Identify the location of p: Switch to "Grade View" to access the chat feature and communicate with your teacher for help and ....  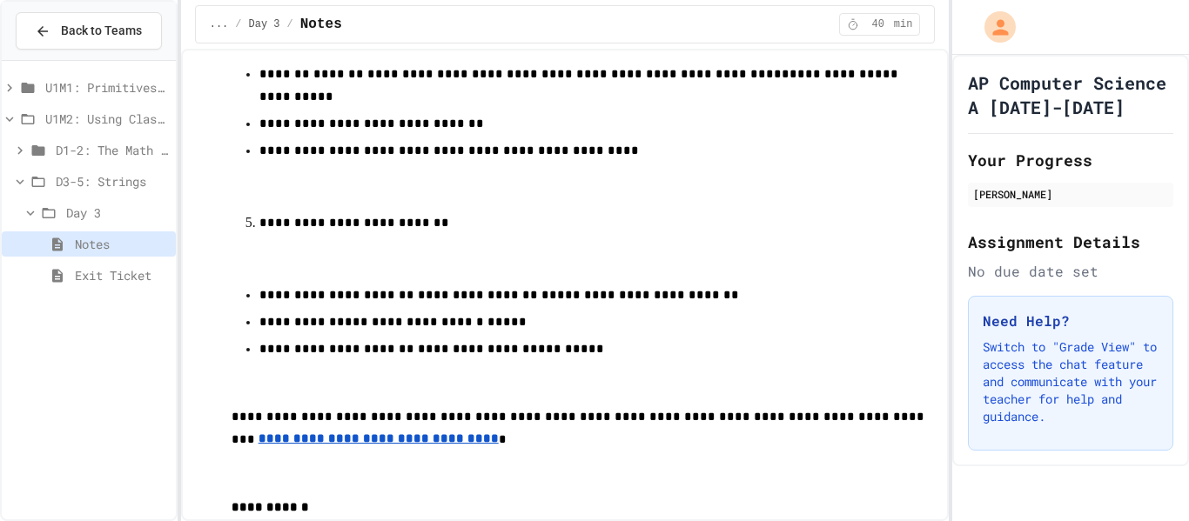
(1070, 382).